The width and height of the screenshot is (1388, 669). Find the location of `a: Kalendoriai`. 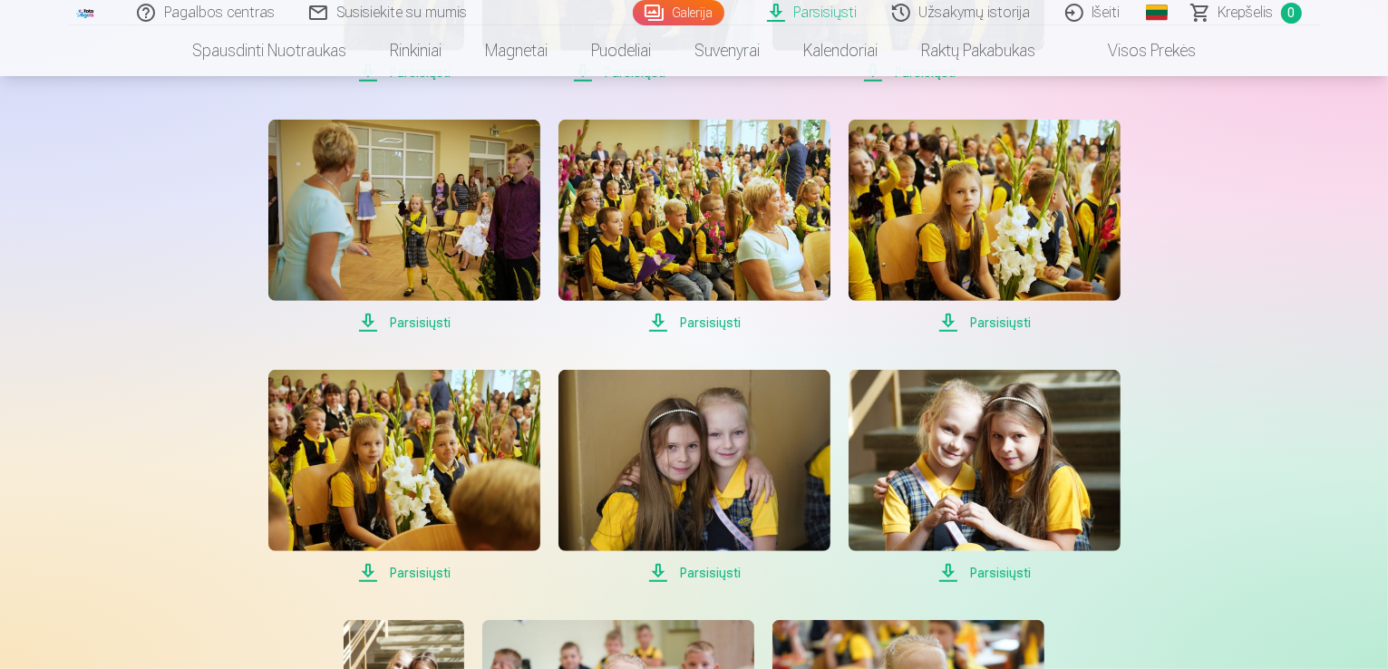

a: Kalendoriai is located at coordinates (840, 51).